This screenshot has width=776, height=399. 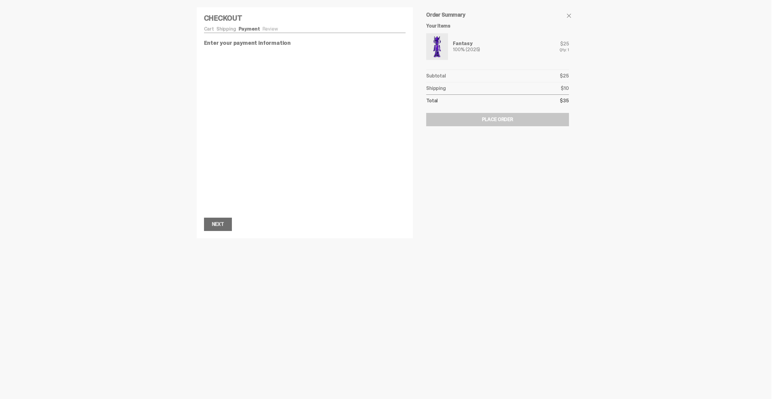 What do you see at coordinates (432, 101) in the screenshot?
I see `p: Total` at bounding box center [432, 101].